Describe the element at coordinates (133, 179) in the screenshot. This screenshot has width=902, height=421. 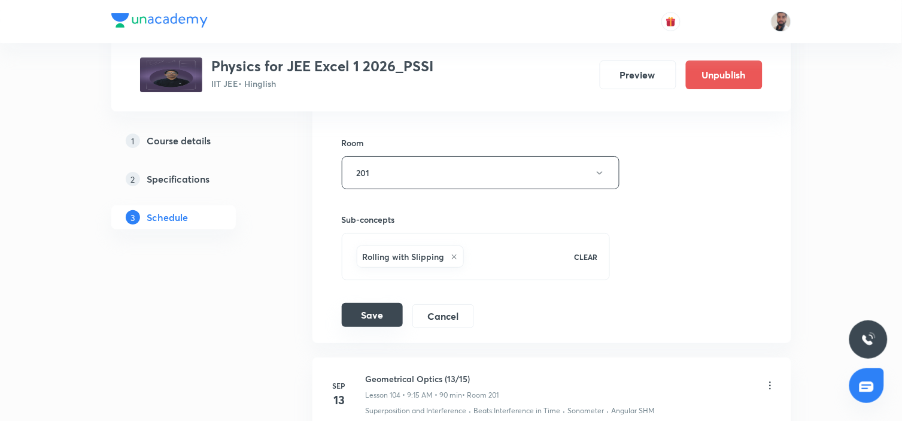
I see `p: 2` at that location.